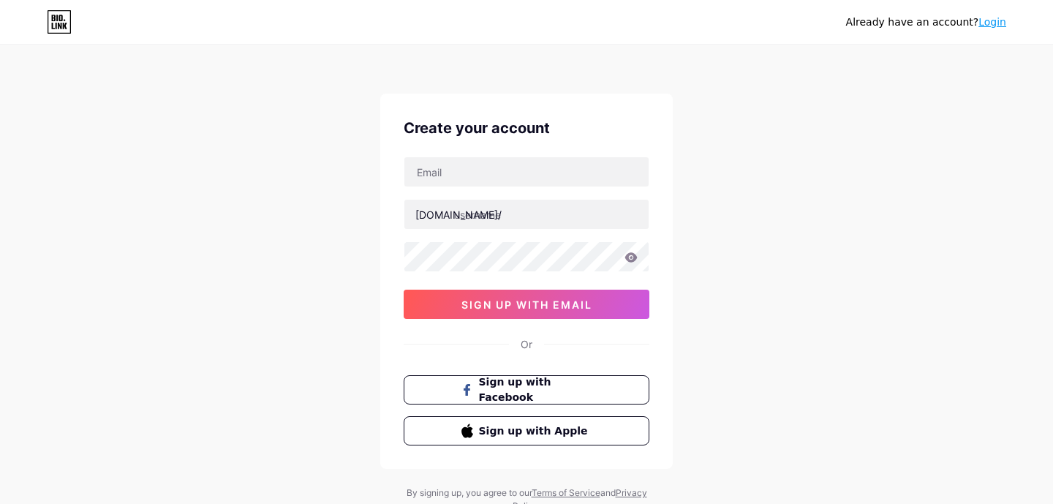 The width and height of the screenshot is (1053, 504). Describe the element at coordinates (527, 431) in the screenshot. I see `a: Sign up with Apple` at that location.